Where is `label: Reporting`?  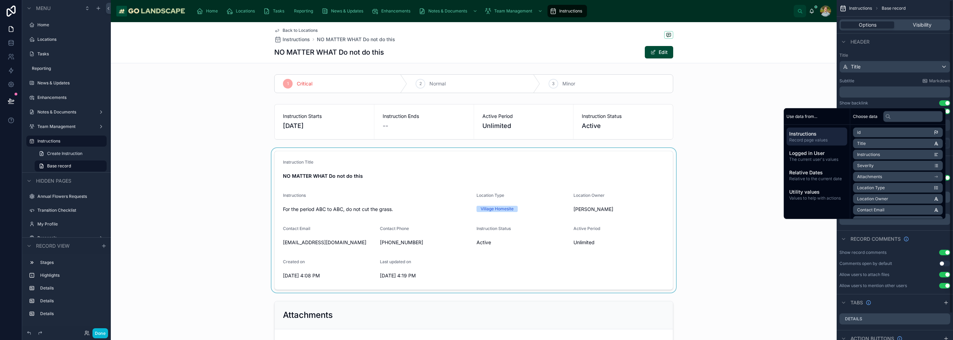
label: Reporting is located at coordinates (69, 69).